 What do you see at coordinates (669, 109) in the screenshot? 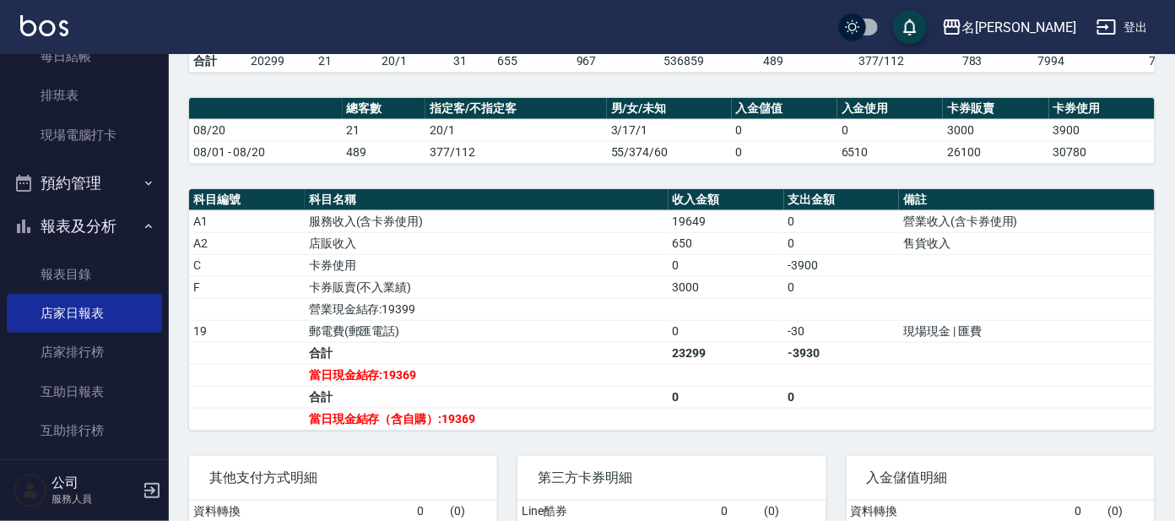
I see `th: 男/女/未知` at bounding box center [669, 109].